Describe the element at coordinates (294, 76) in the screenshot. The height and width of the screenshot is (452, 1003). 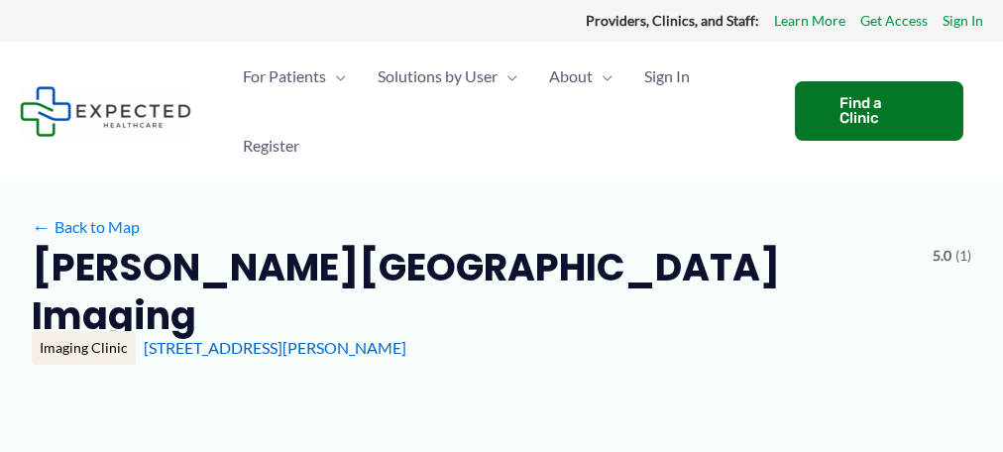
I see `a: For PatientsMenu Toggle` at that location.